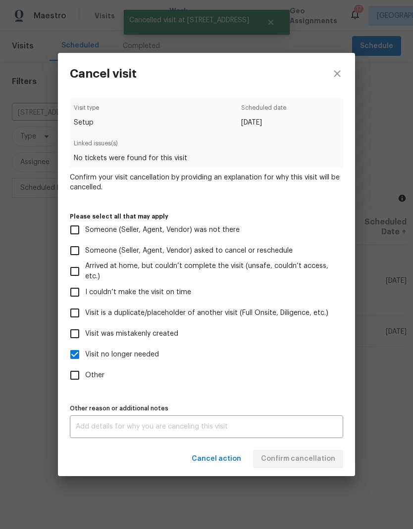 The height and width of the screenshot is (529, 413). Describe the element at coordinates (86, 110) in the screenshot. I see `span: Visit type` at that location.